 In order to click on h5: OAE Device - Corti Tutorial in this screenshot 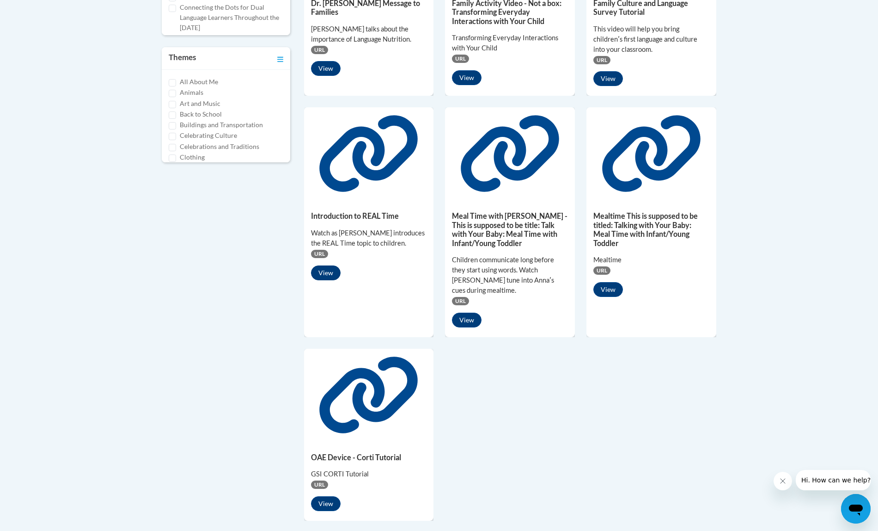, I will do `click(369, 457)`.